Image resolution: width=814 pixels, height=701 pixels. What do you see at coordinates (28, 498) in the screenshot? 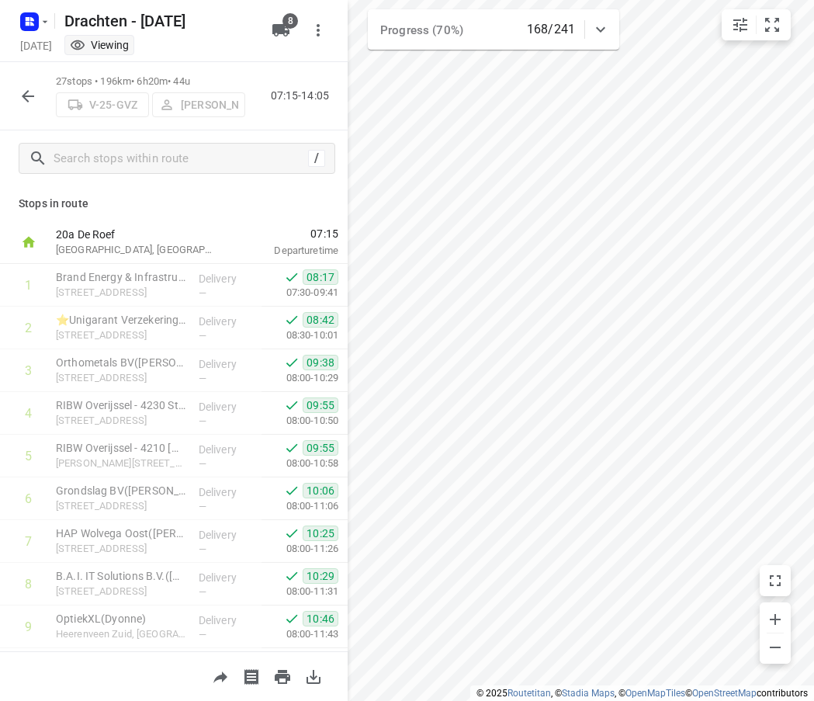
I see `div: 6` at bounding box center [28, 498].